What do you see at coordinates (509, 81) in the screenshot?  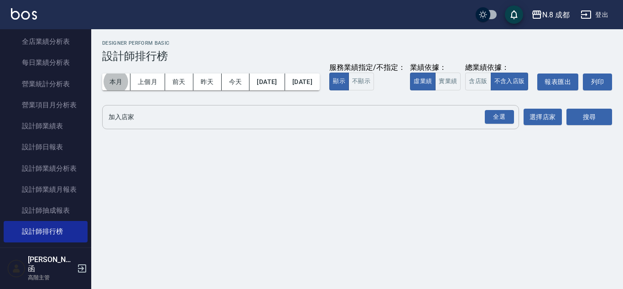 I see `button: 不含入店販` at bounding box center [509, 81].